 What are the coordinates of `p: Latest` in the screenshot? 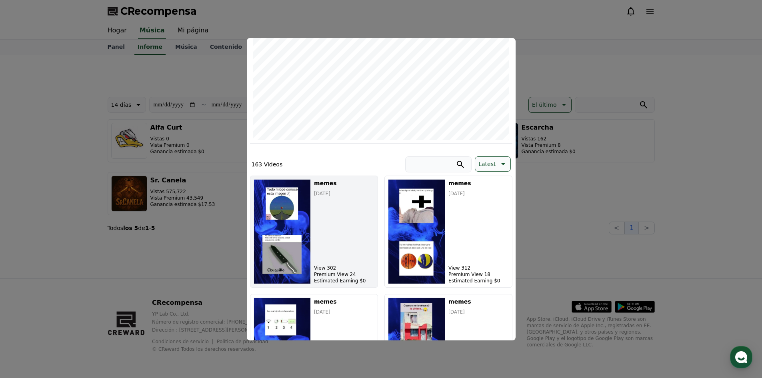 It's located at (487, 164).